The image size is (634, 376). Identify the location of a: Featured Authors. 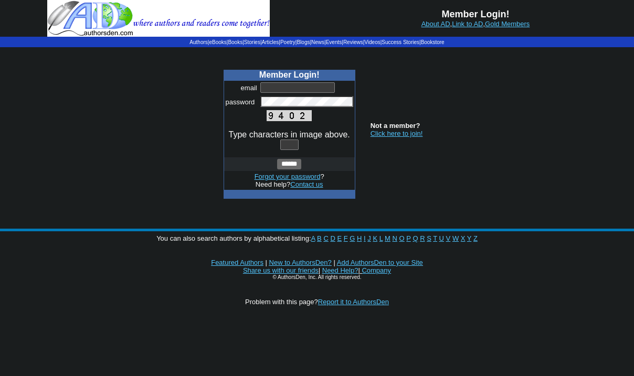
(237, 262).